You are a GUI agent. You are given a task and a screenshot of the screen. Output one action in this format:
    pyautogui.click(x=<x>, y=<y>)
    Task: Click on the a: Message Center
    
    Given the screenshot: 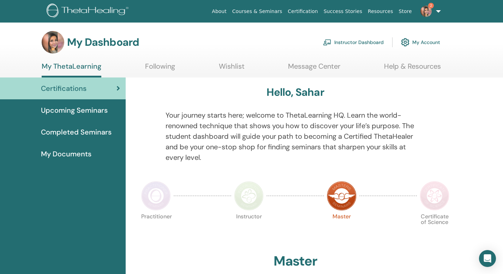 What is the action you would take?
    pyautogui.click(x=314, y=69)
    